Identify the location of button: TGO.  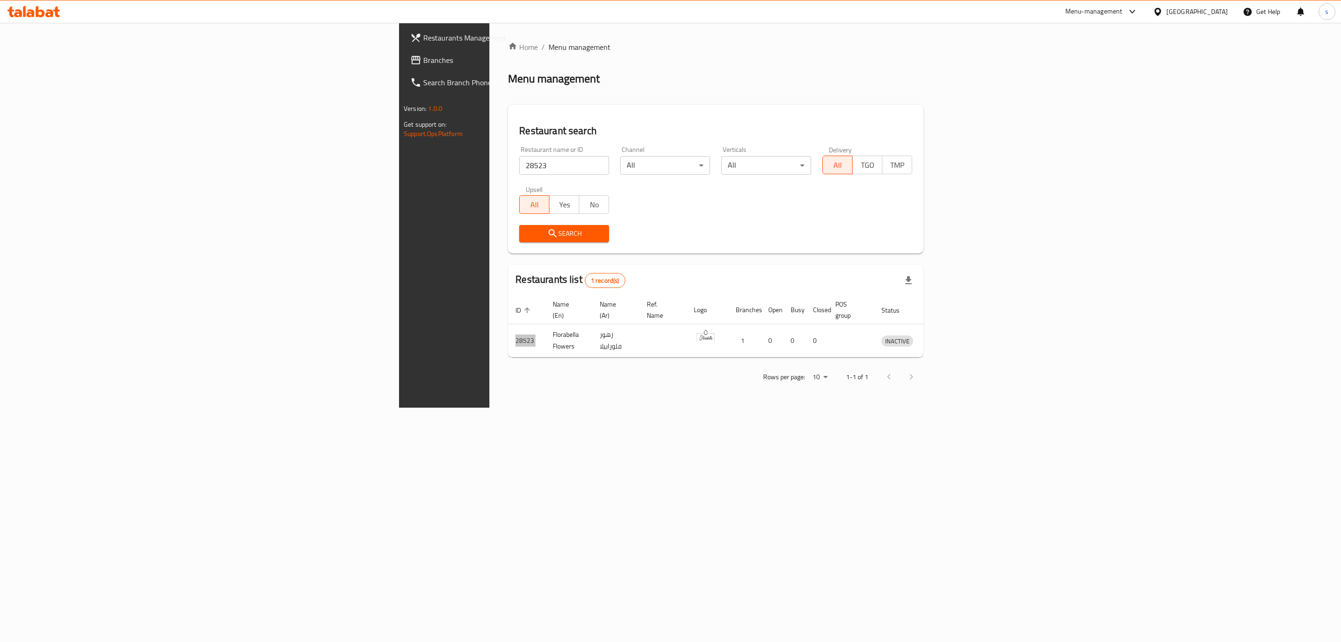
(867, 165).